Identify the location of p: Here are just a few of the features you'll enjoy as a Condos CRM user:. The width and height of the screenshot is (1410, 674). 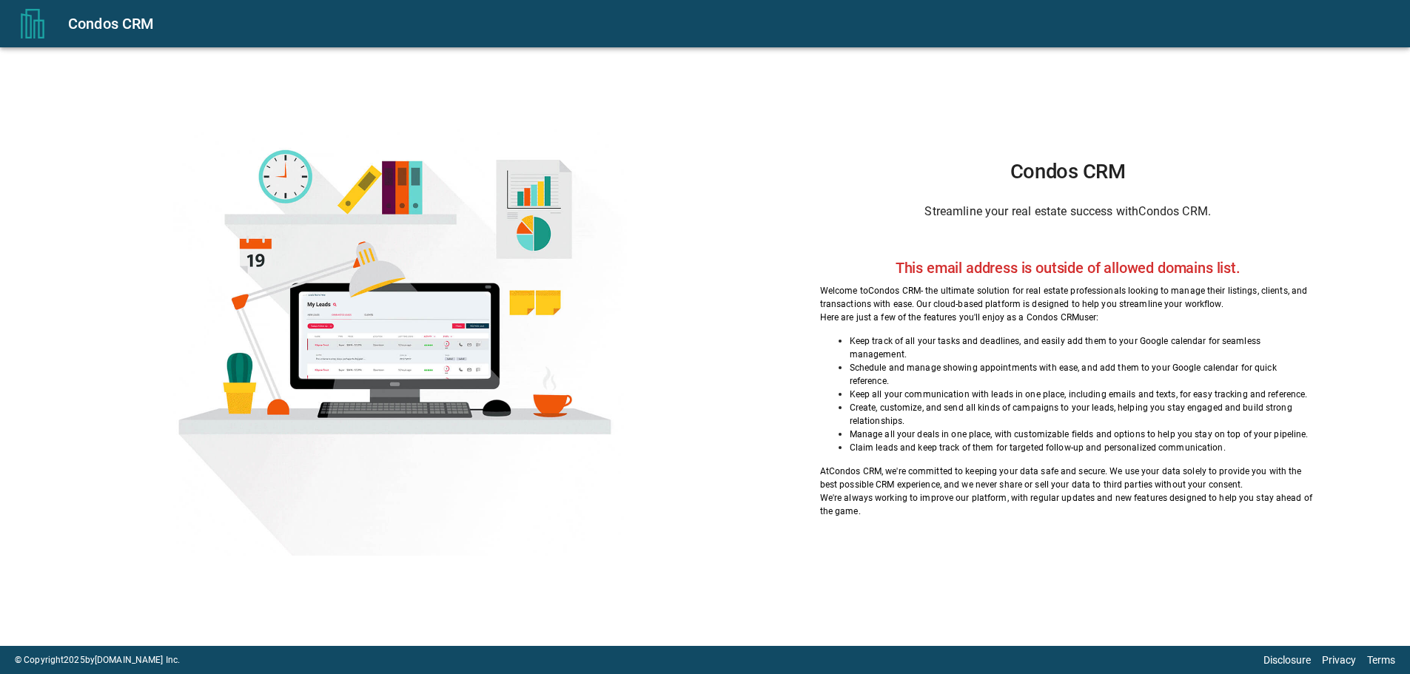
(1068, 318).